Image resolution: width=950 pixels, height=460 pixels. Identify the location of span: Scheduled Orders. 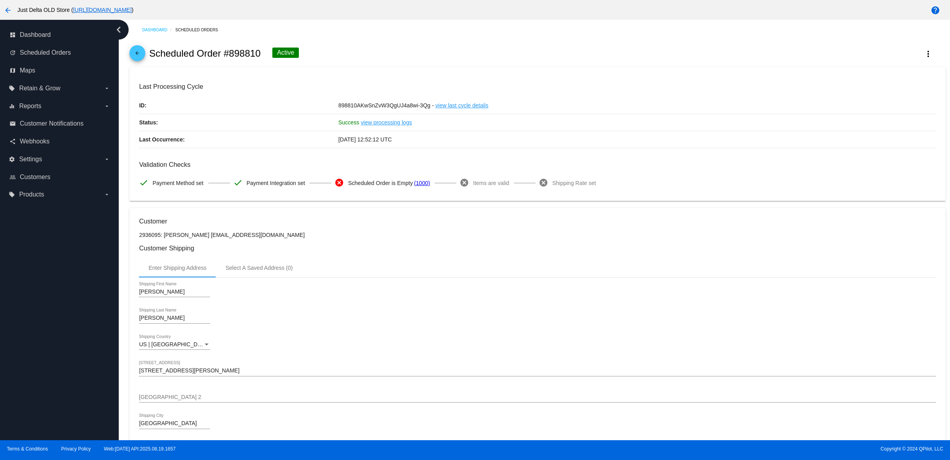
(45, 53).